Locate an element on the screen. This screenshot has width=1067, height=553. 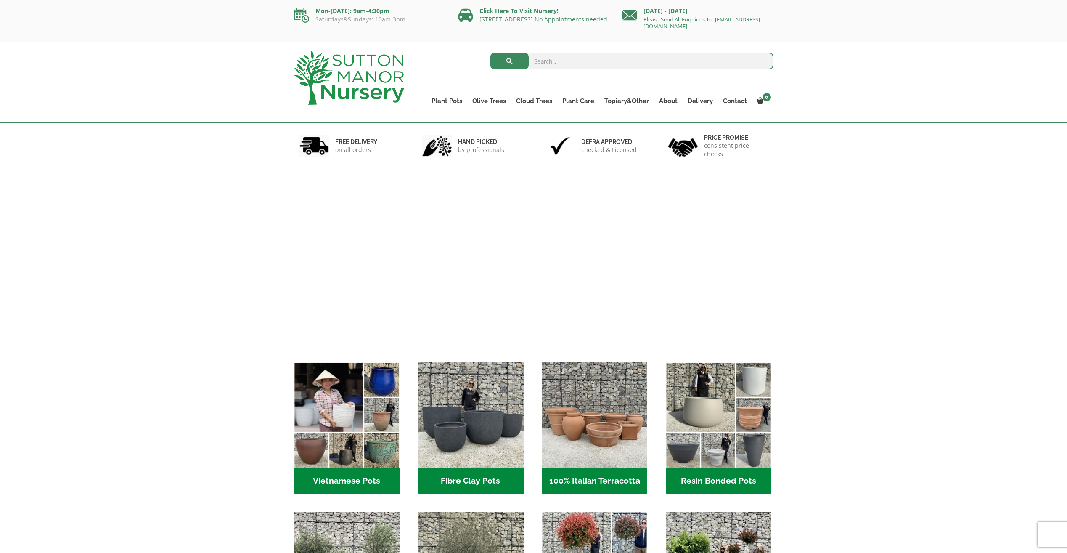
img: logo is located at coordinates (349, 77).